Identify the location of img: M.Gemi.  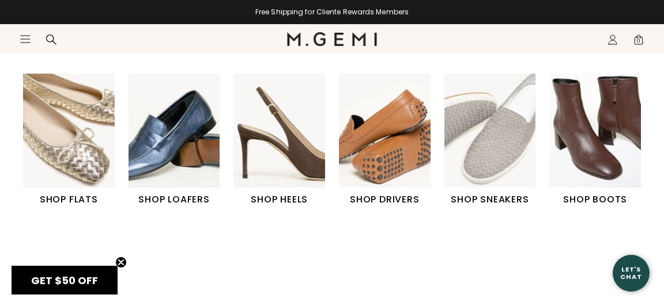
(332, 39).